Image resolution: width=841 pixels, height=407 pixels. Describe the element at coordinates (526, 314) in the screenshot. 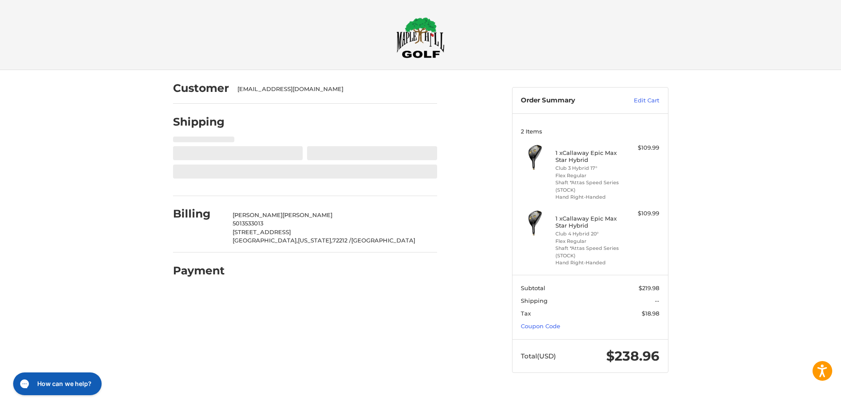

I see `span: Tax` at that location.